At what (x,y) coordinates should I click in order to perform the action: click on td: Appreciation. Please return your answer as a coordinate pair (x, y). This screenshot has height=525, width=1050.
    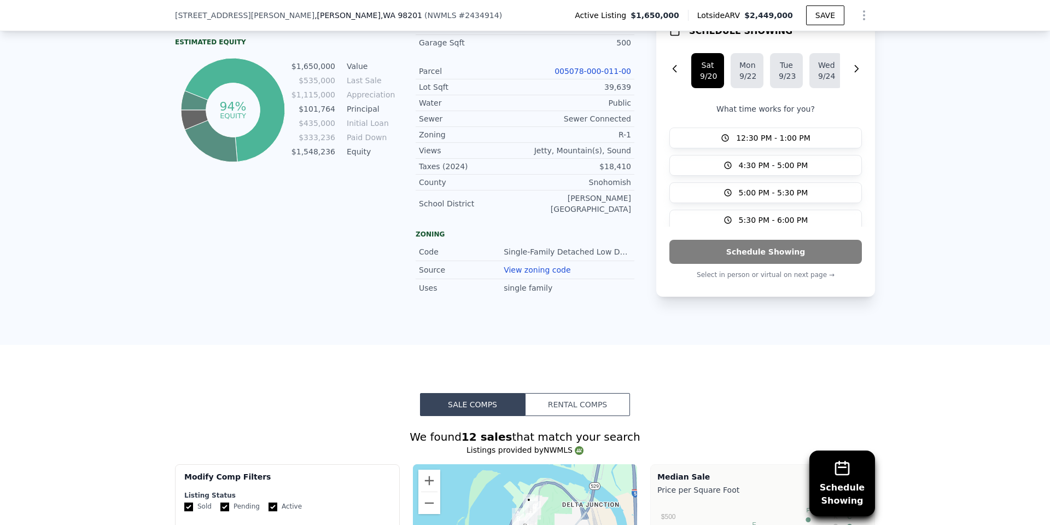
    Looking at the image, I should click on (369, 95).